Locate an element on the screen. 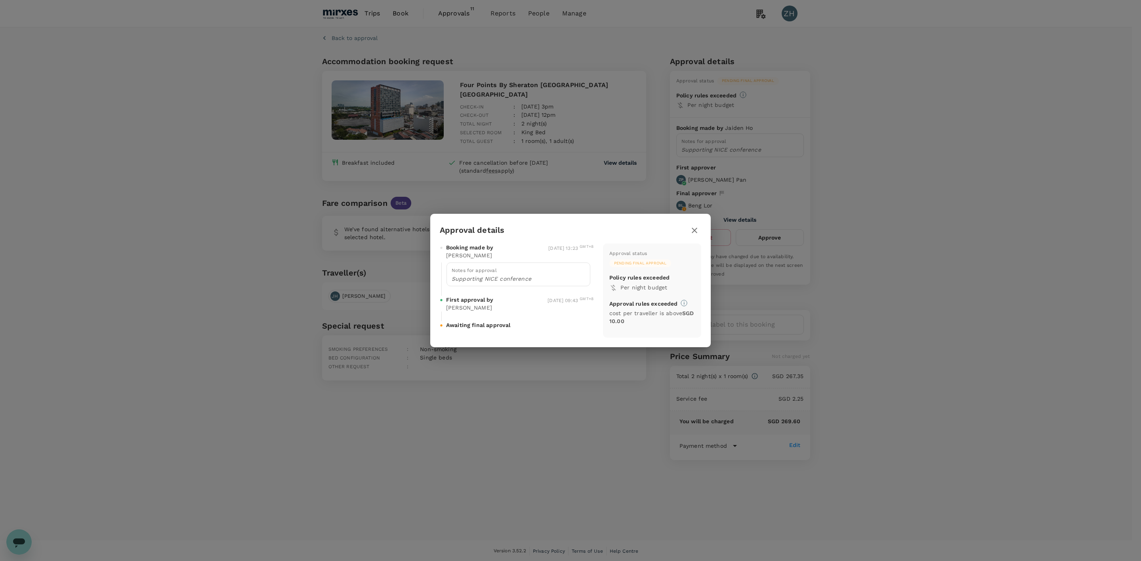  span: Booking made by is located at coordinates (470, 248).